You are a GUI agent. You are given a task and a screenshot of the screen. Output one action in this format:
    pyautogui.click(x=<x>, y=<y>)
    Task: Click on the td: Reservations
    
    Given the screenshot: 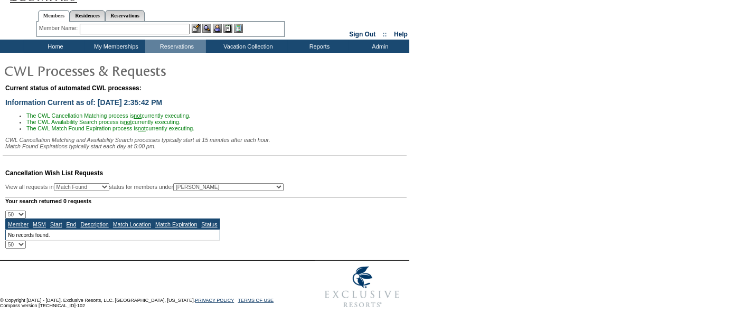 What is the action you would take?
    pyautogui.click(x=175, y=46)
    